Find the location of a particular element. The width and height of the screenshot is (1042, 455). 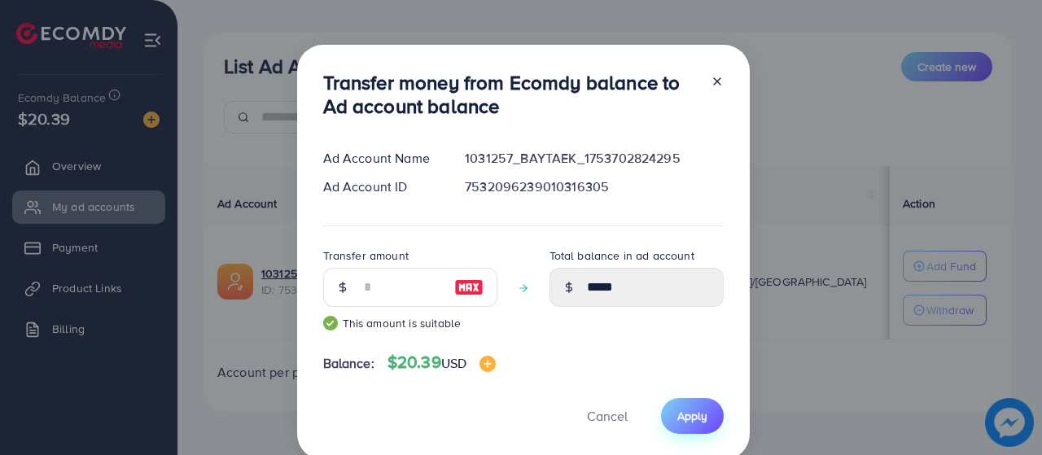

button: Apply is located at coordinates (692, 415).